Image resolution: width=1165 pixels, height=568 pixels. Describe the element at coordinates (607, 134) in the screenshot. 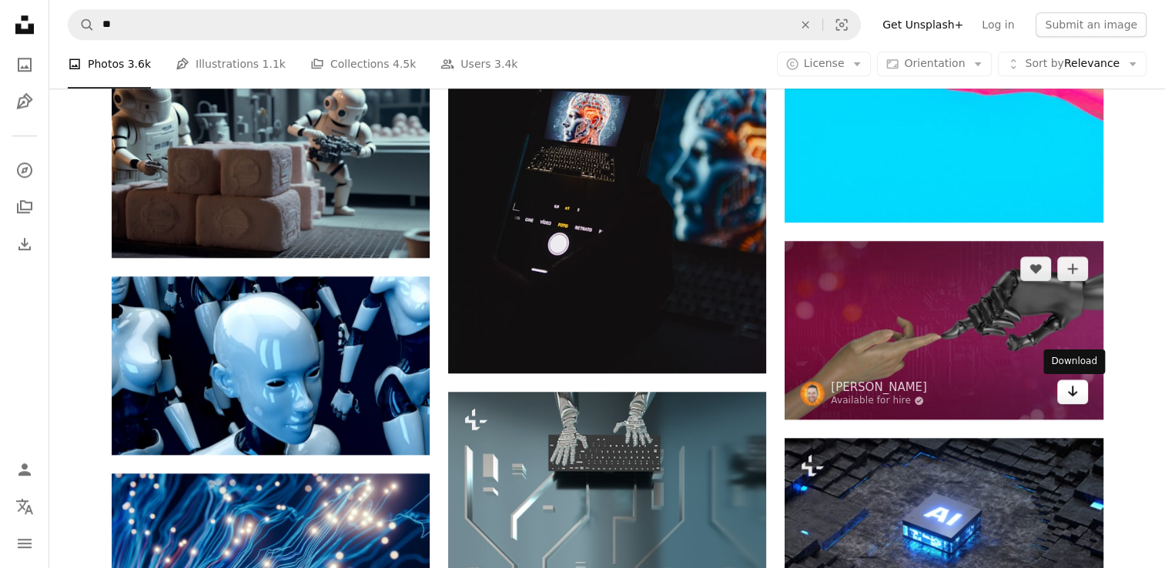

I see `a: a cell phone sitting on top of a laptop computer` at that location.